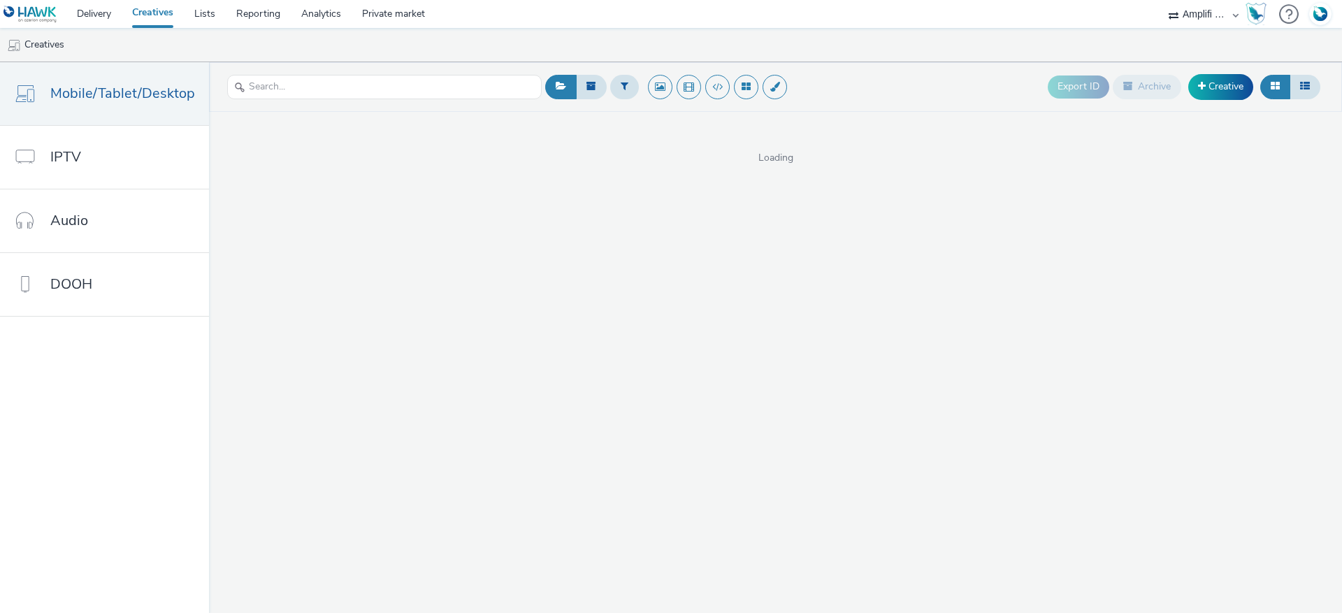  What do you see at coordinates (1259, 14) in the screenshot?
I see `a: Hawk Academy` at bounding box center [1259, 14].